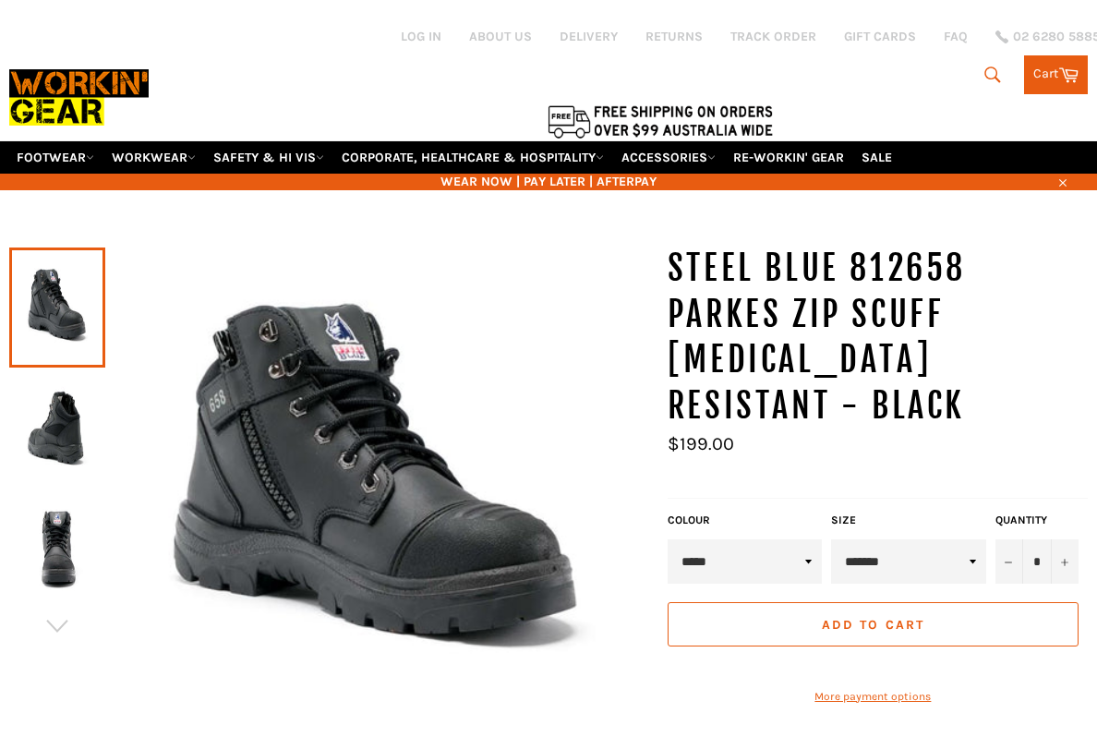 This screenshot has height=737, width=1097. I want to click on a: RETURNS, so click(674, 36).